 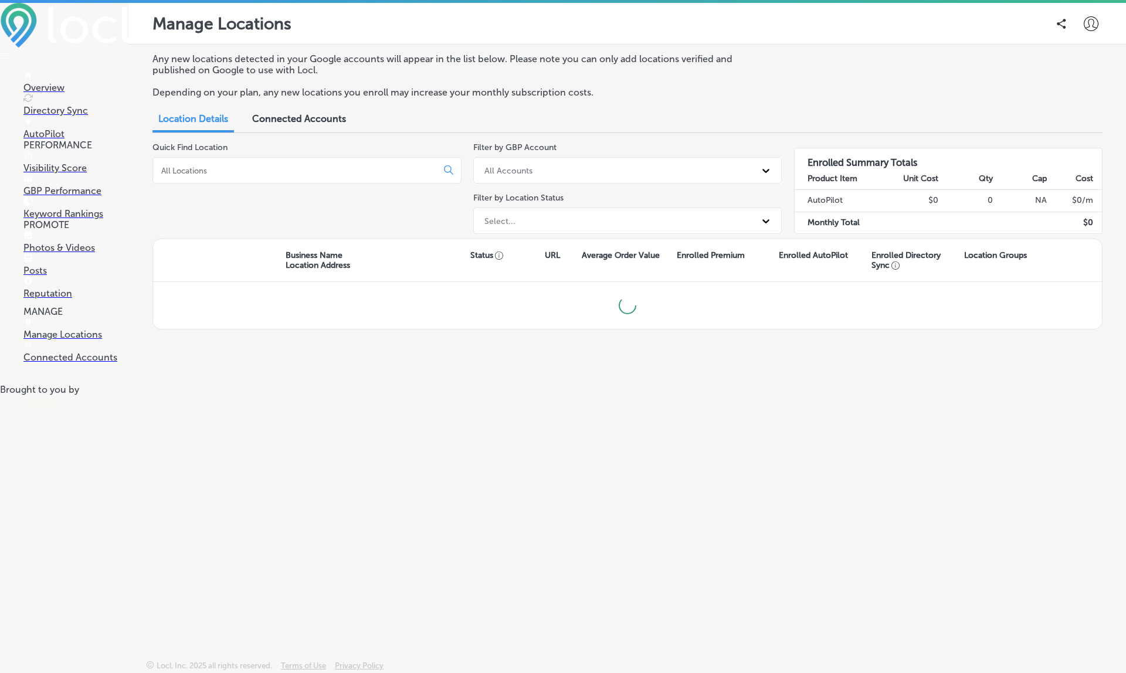 What do you see at coordinates (76, 105) in the screenshot?
I see `a: Directory Sync` at bounding box center [76, 105].